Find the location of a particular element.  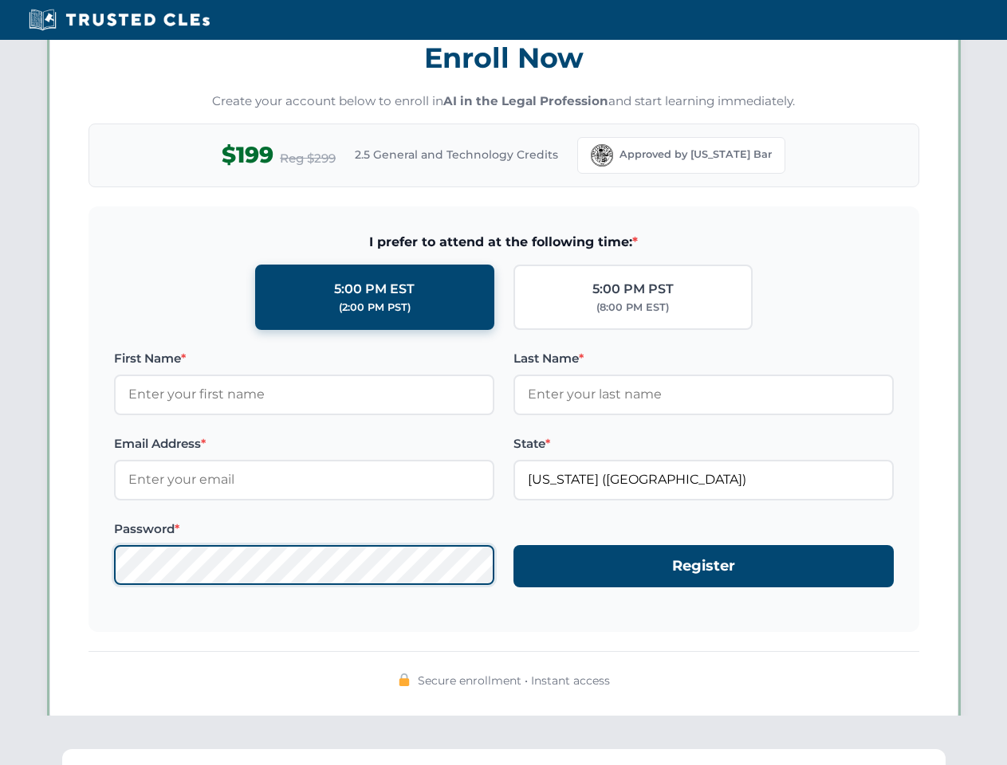

label: Email Address is located at coordinates (304, 444).